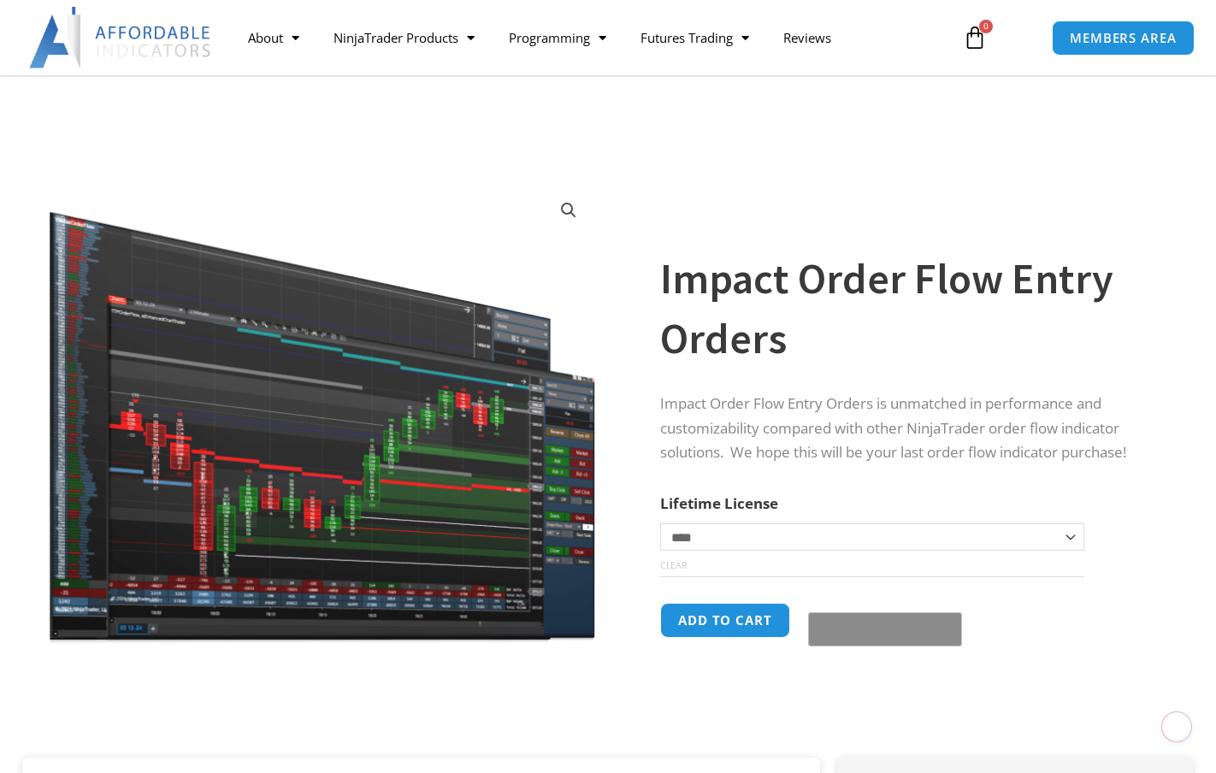 The height and width of the screenshot is (773, 1216). What do you see at coordinates (719, 503) in the screenshot?
I see `label: Lifetime License` at bounding box center [719, 503].